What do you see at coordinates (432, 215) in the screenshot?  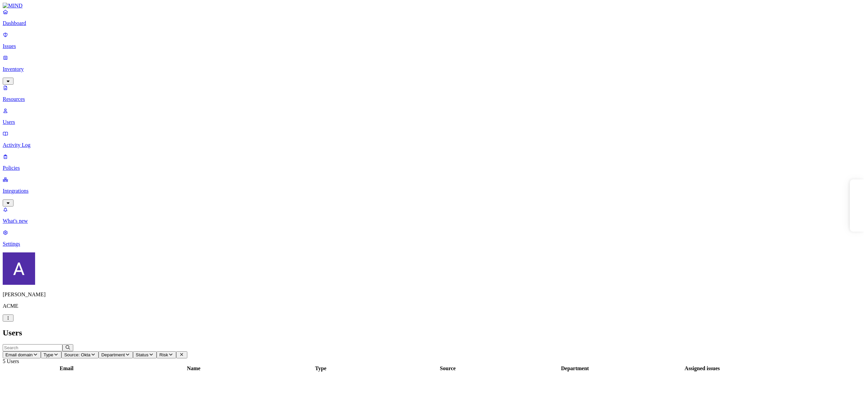 I see `a: What's new` at bounding box center [432, 215].